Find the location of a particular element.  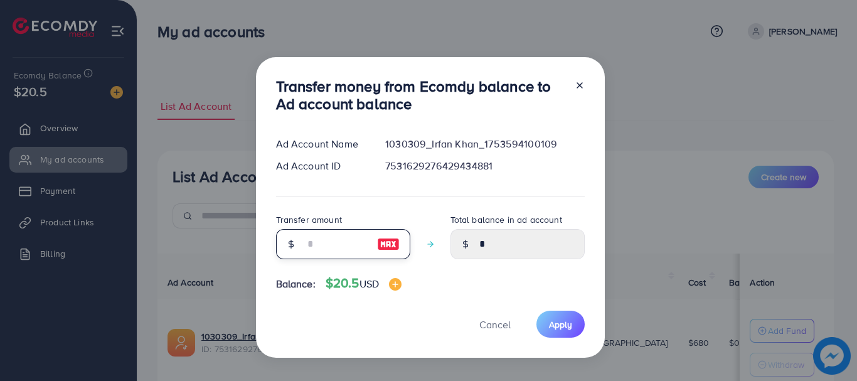

div: Ad Account Name is located at coordinates (321, 144).